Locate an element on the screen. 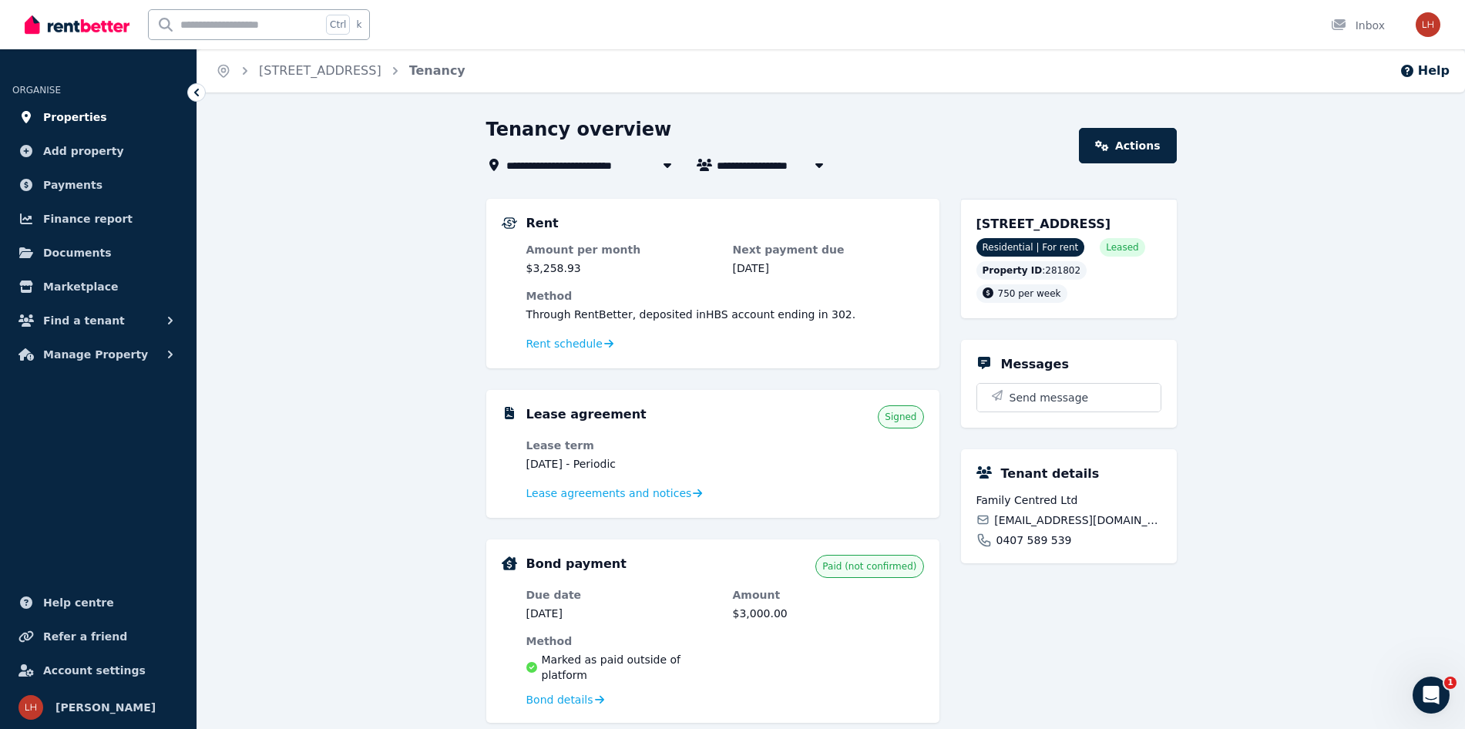 This screenshot has height=729, width=1465. button: Help is located at coordinates (1424, 71).